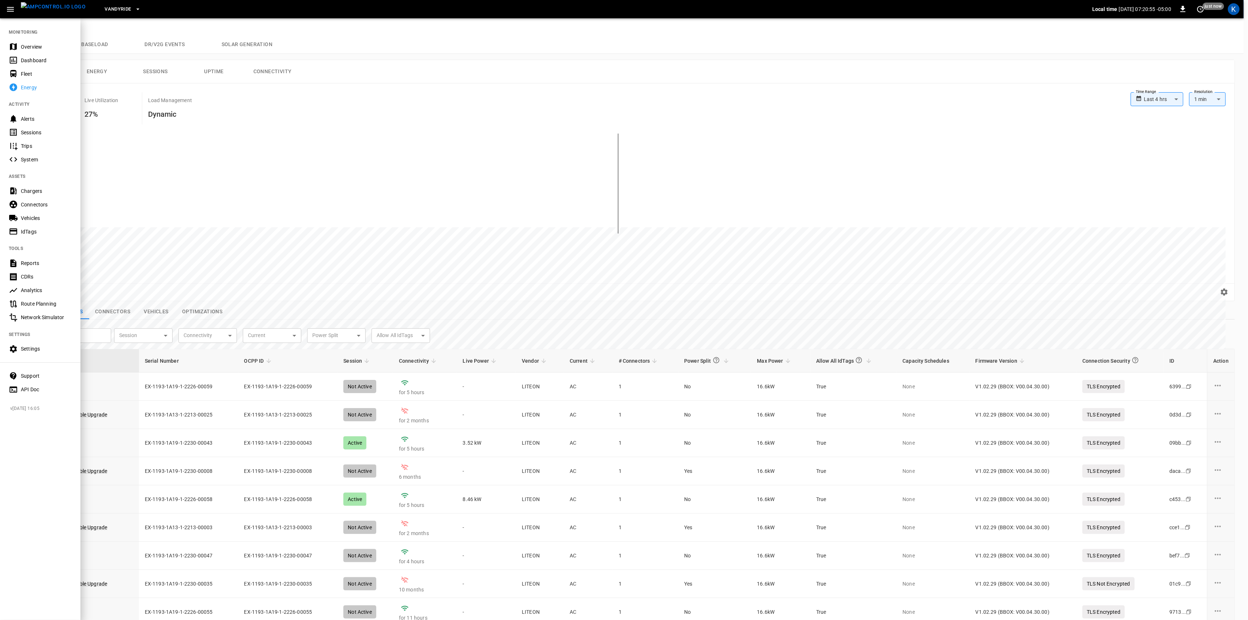  What do you see at coordinates (1234, 9) in the screenshot?
I see `div: profile-icon` at bounding box center [1234, 9].